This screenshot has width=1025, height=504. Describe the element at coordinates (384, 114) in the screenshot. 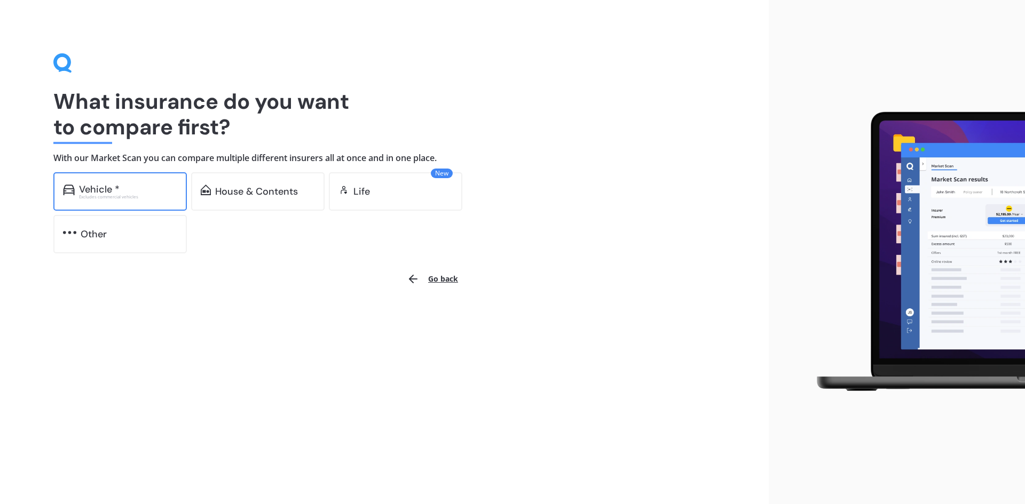

I see `h1: What insurance do you want to compare first?` at that location.